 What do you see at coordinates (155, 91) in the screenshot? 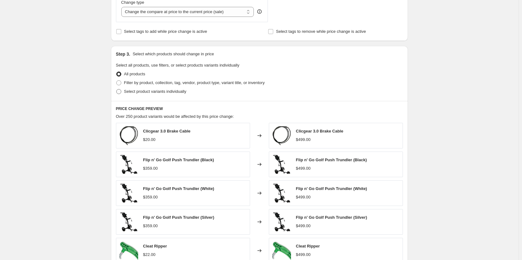
I see `span: Select product variants individually` at bounding box center [155, 91].